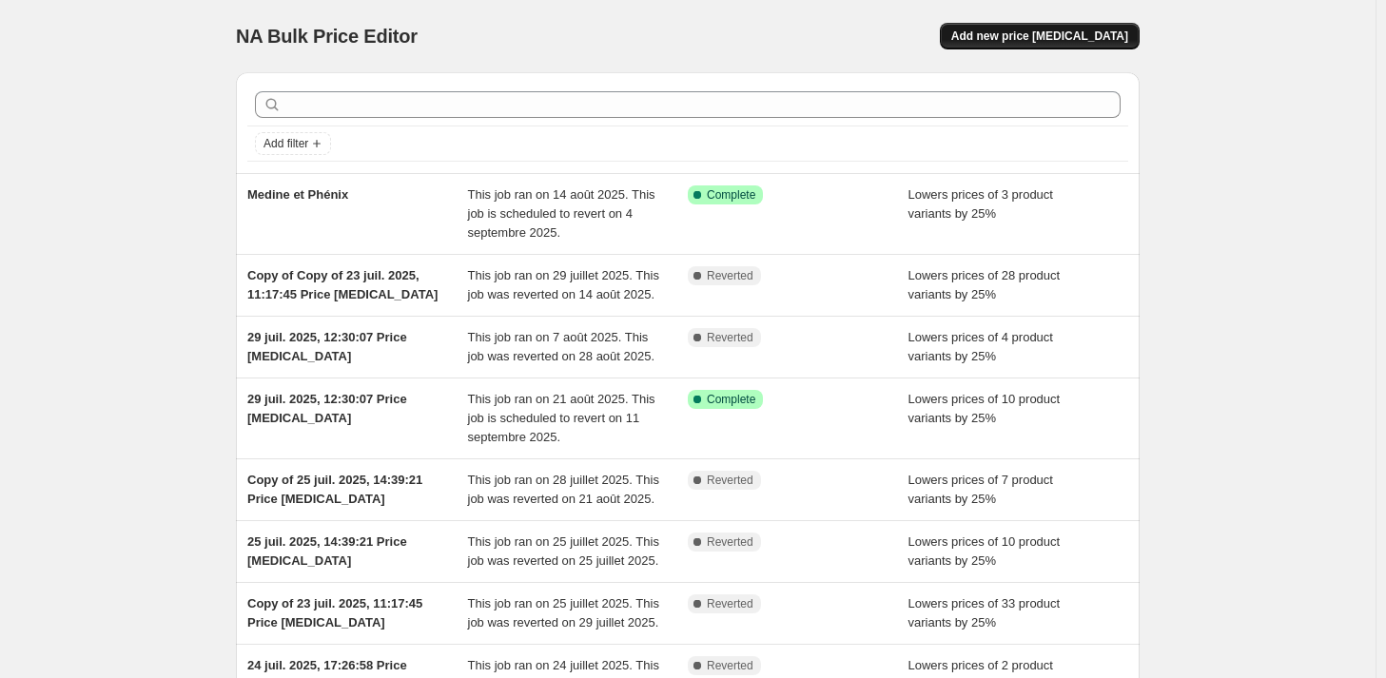 The width and height of the screenshot is (1386, 678). What do you see at coordinates (561, 346) in the screenshot?
I see `span: This job ran on 7 août 2025. This job was reverted on 28 août 2025.` at bounding box center [561, 346].